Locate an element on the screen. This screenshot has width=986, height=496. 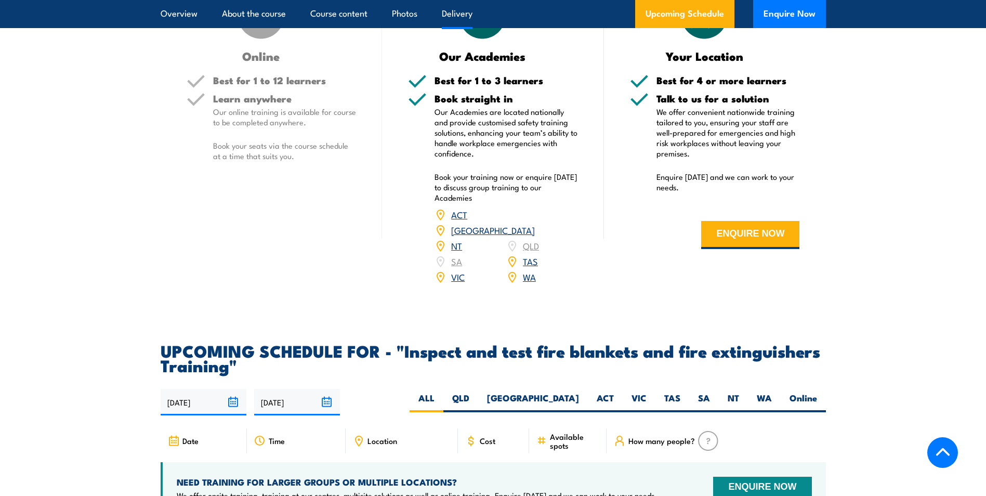
label: Online is located at coordinates (803, 402).